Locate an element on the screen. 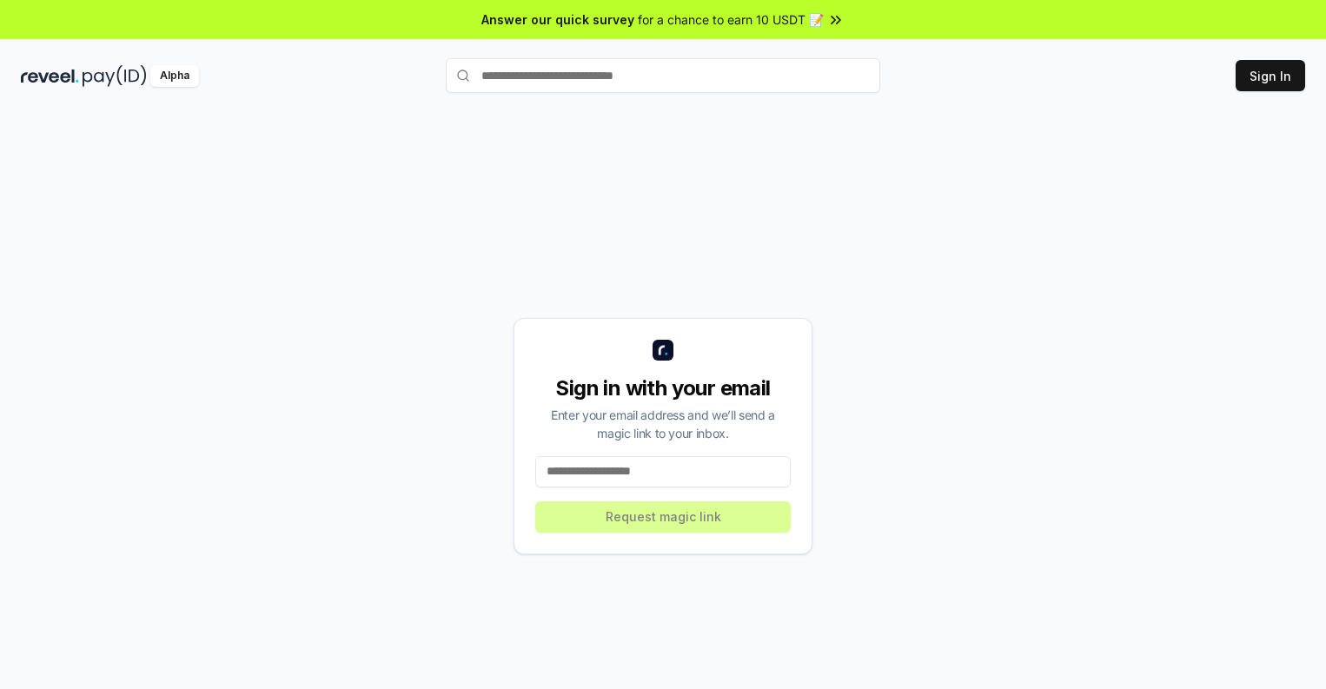  img: pay_id is located at coordinates (115, 76).